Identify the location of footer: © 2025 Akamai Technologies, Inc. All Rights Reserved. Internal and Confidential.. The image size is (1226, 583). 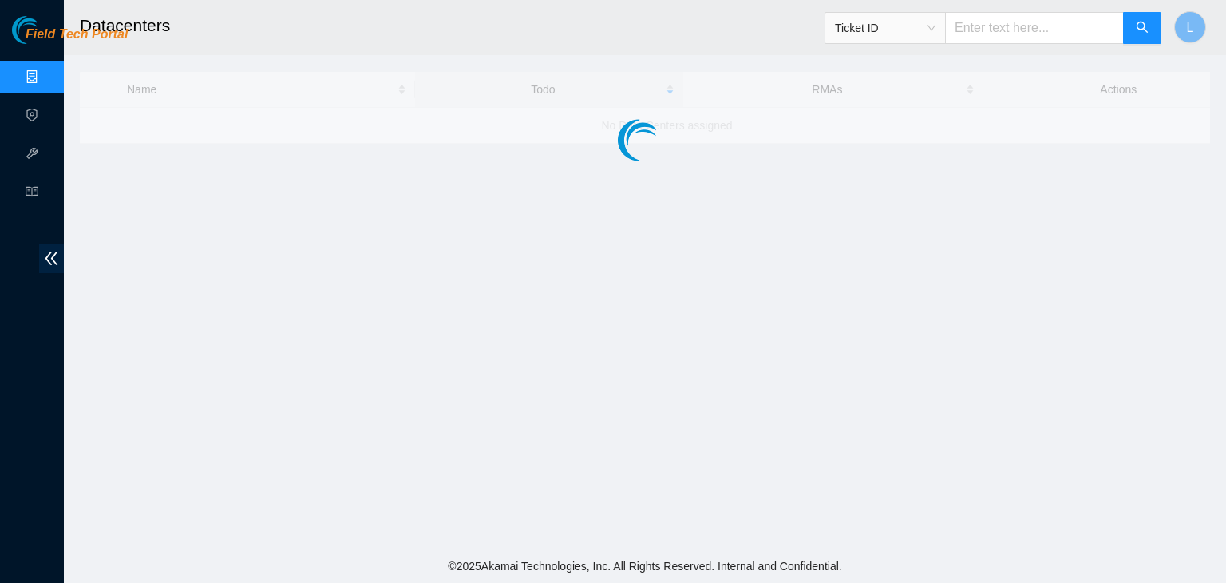
(645, 566).